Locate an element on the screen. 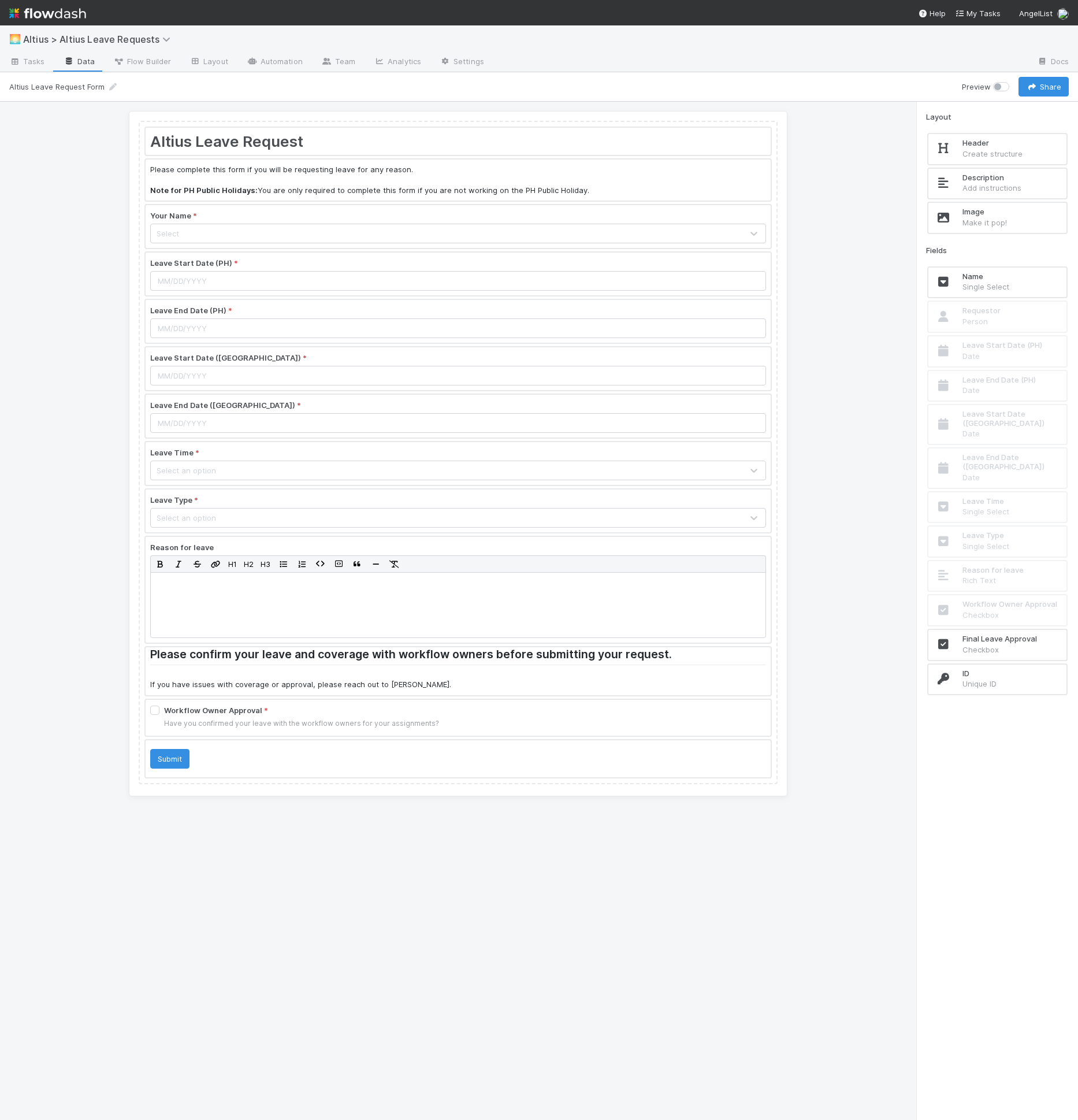 The width and height of the screenshot is (1078, 1120). h2: Reason for leave is located at coordinates (1012, 570).